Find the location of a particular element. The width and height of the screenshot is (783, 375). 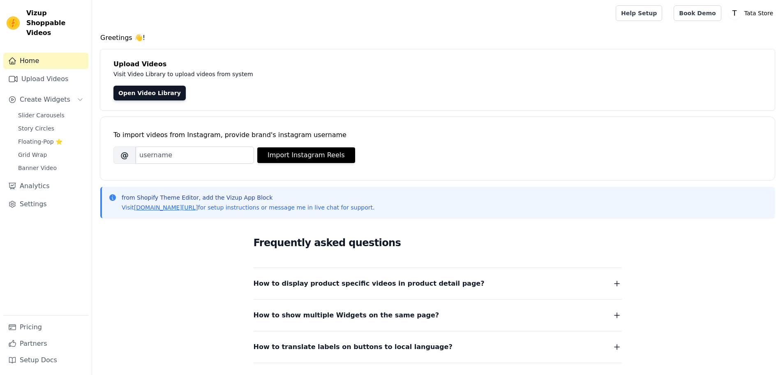

span: Grid Wrap is located at coordinates (32, 155).